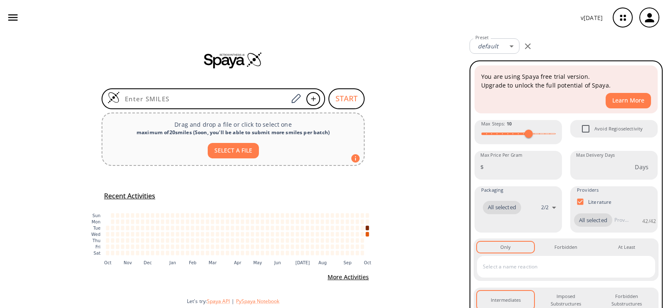  Describe the element at coordinates (323, 262) in the screenshot. I see `text: Aug` at that location.